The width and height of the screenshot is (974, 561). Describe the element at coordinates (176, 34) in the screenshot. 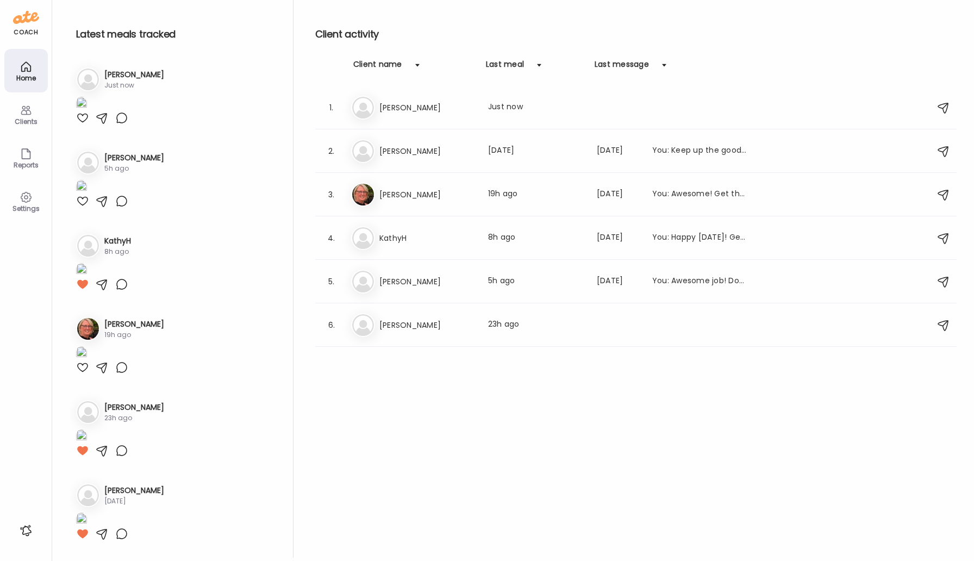

I see `h2: Latest meals tracked` at that location.